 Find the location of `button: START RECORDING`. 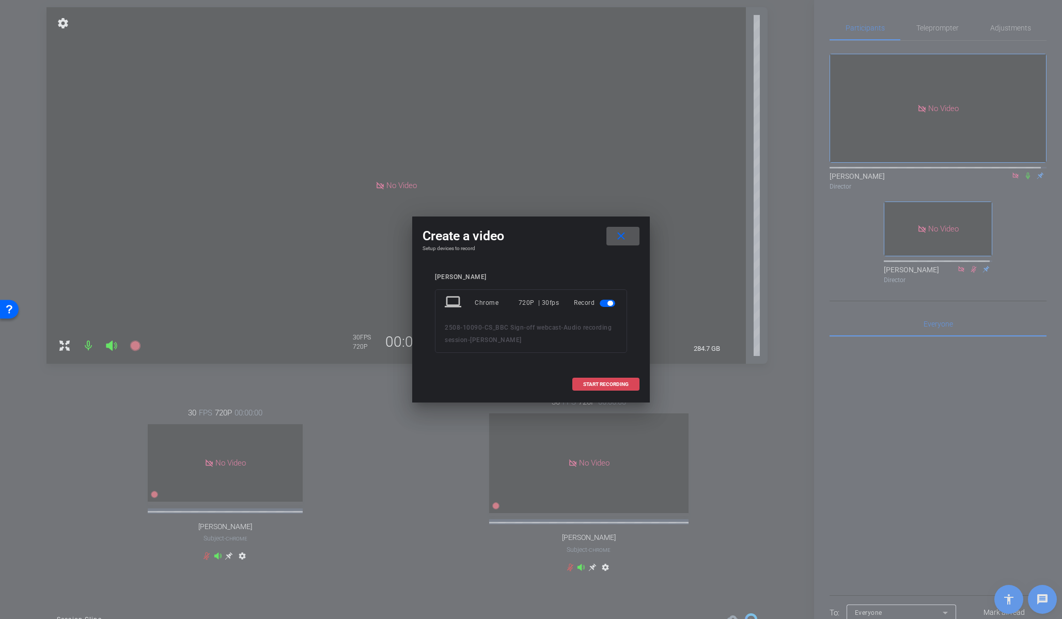

button: START RECORDING is located at coordinates (606, 384).